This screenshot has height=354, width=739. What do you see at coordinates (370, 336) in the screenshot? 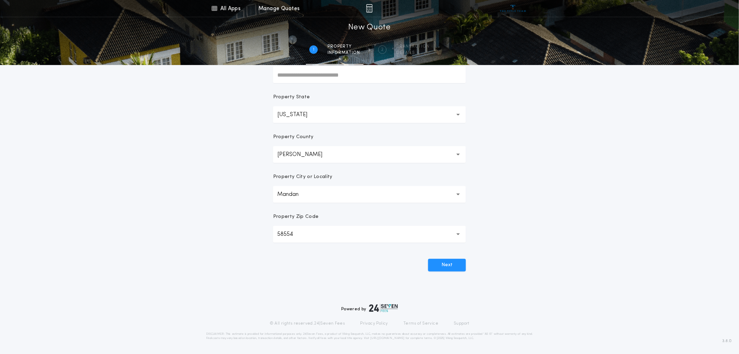
I see `p: DISCLAIMER: This estimate is provided for informational purposes only. 24|Seven Fees, a product o...` at bounding box center [370, 336].